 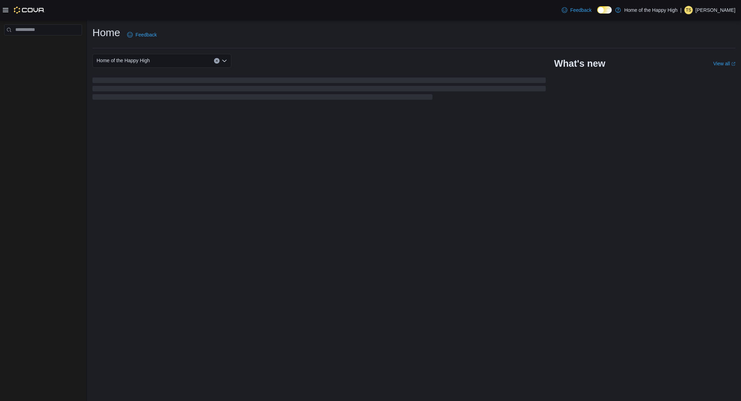 I want to click on button: Open list of options, so click(x=225, y=61).